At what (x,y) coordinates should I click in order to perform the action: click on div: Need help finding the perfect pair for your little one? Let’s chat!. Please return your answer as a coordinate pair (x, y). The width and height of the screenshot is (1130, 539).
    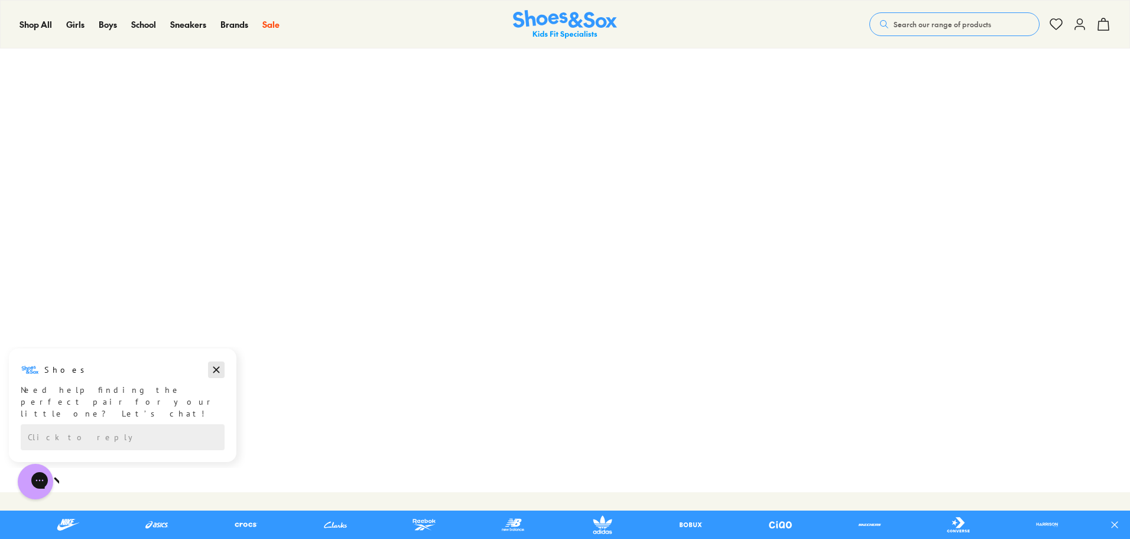
    Looking at the image, I should click on (122, 55).